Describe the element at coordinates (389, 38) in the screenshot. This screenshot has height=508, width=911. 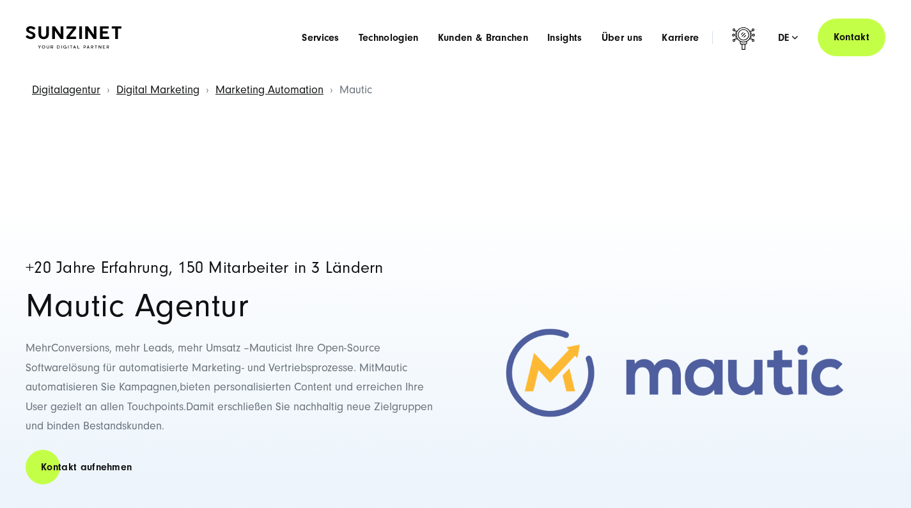
I see `span: Technologien` at that location.